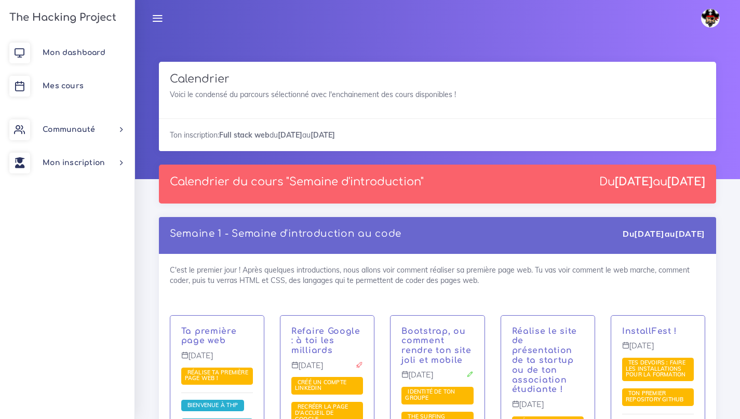  What do you see at coordinates (63, 86) in the screenshot?
I see `span: Mes cours` at bounding box center [63, 86].